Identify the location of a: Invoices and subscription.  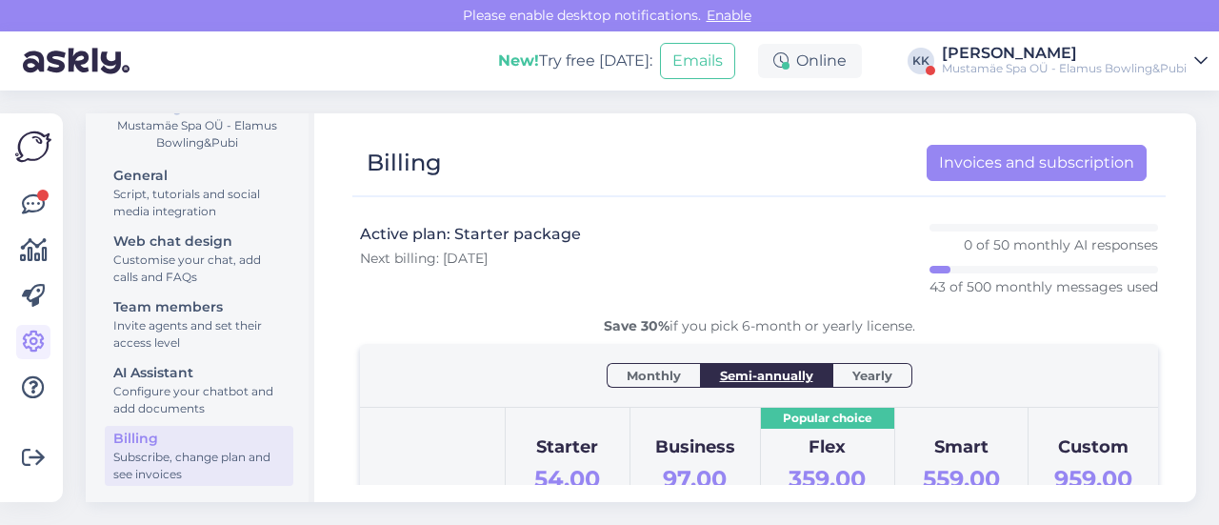
(1036, 163).